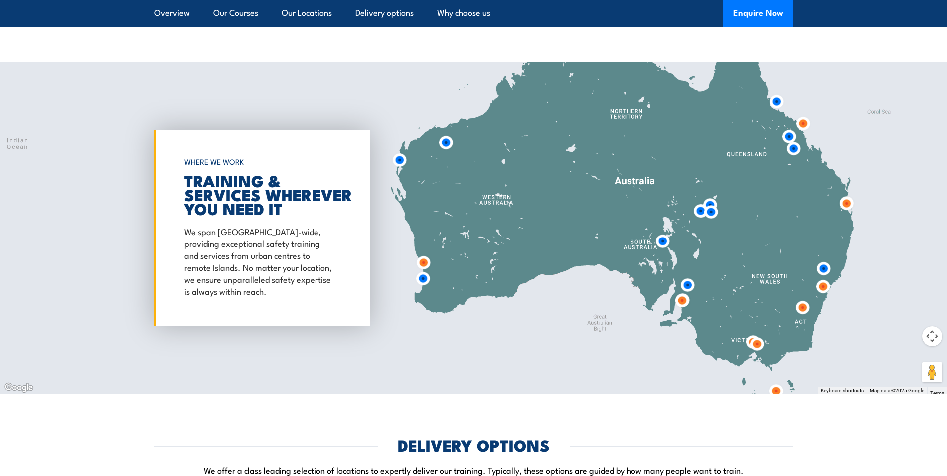 The width and height of the screenshot is (947, 476). I want to click on h2: DELIVERY OPTIONS, so click(474, 445).